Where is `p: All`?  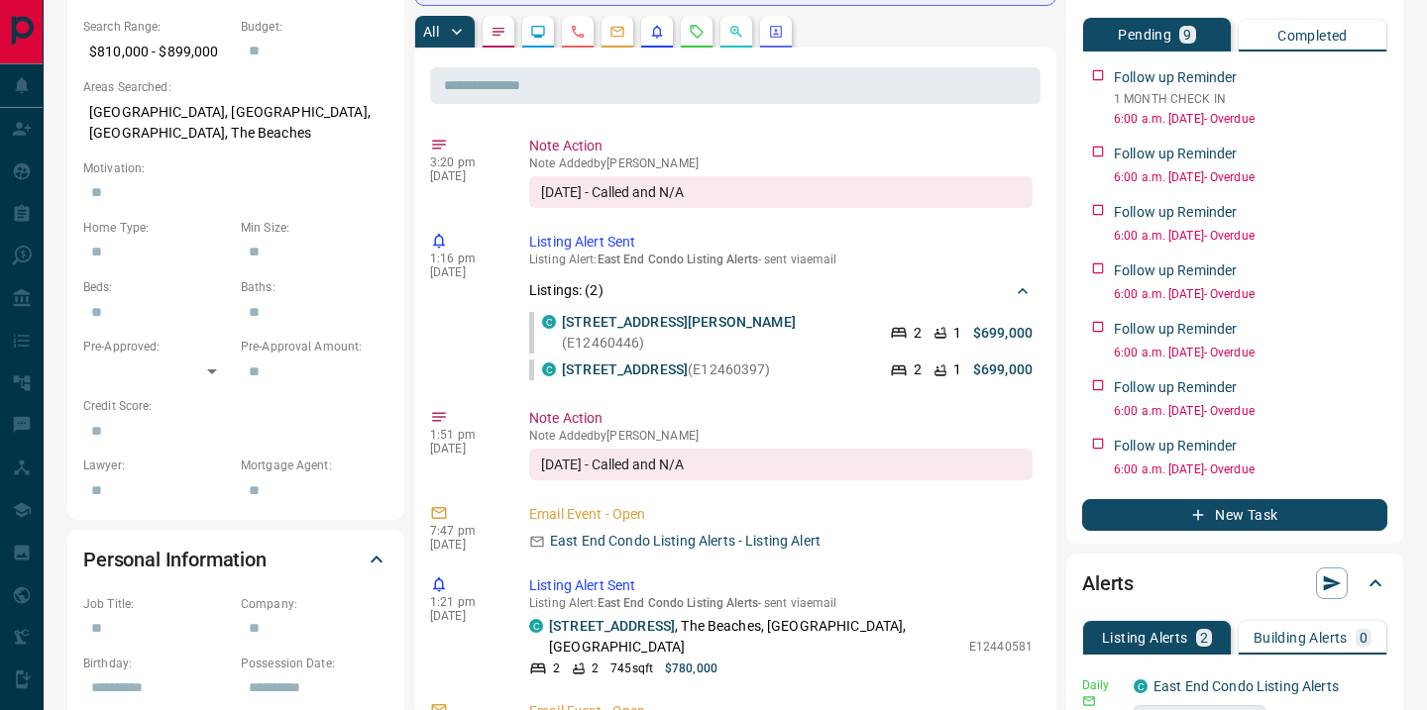 p: All is located at coordinates (431, 32).